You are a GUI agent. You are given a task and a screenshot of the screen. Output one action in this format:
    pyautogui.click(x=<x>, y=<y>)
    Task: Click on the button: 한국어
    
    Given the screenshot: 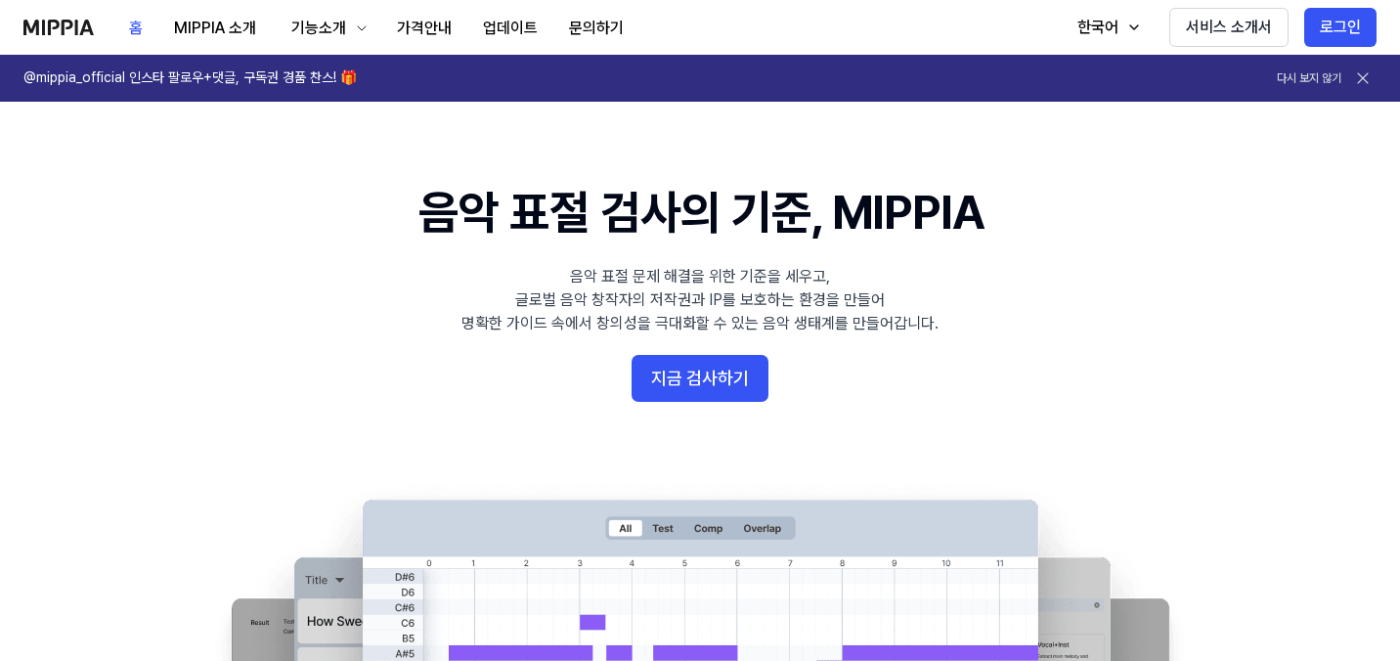 What is the action you would take?
    pyautogui.click(x=1106, y=27)
    